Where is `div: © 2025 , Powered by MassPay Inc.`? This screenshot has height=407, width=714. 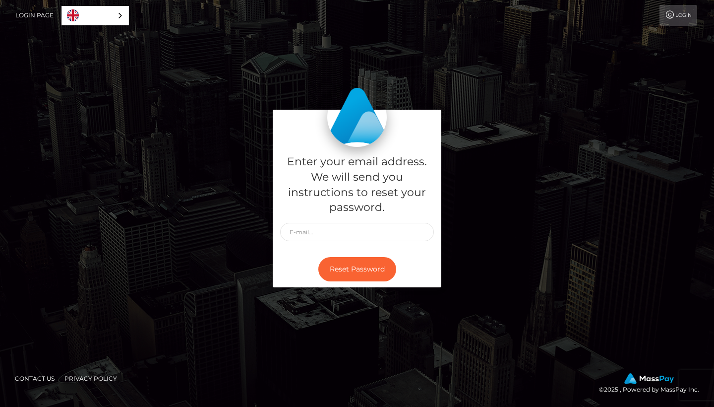
div: © 2025 , Powered by MassPay Inc. is located at coordinates (653, 384).